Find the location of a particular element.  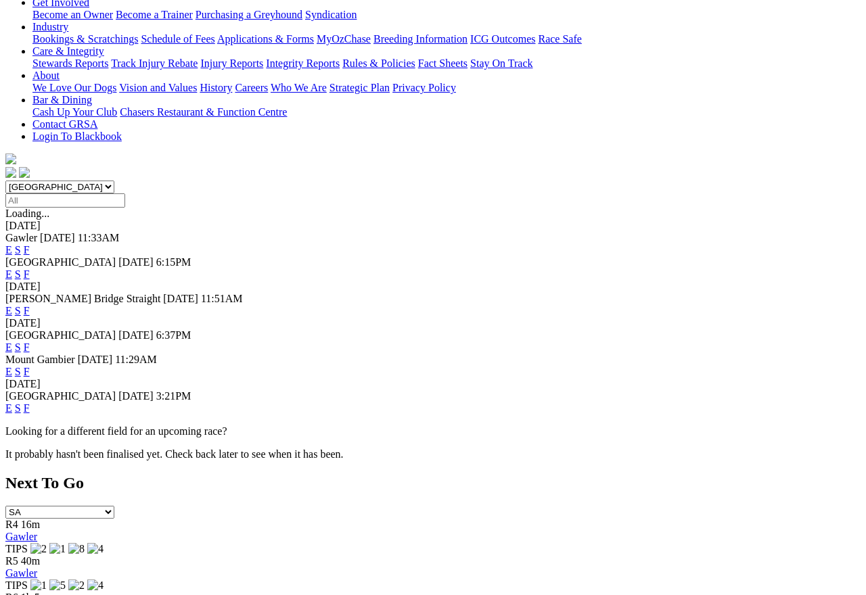

a: Rules & Policies is located at coordinates (379, 63).